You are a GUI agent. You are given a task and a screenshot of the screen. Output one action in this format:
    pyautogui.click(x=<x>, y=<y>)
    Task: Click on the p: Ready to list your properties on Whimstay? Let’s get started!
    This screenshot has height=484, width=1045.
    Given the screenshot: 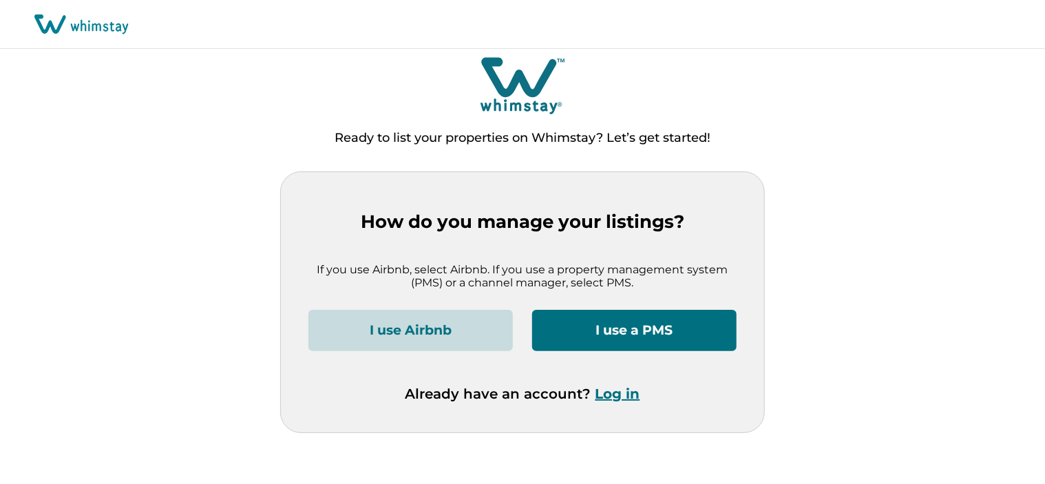 What is the action you would take?
    pyautogui.click(x=522, y=138)
    